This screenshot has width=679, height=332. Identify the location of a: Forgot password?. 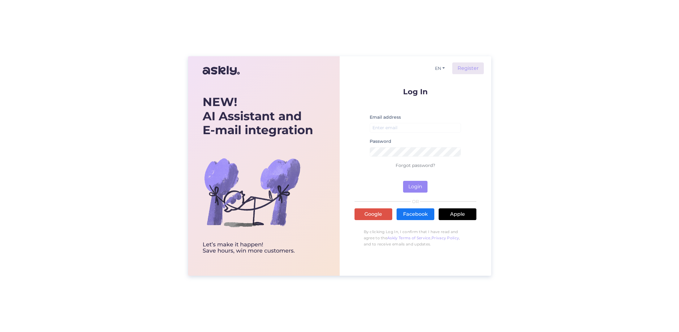
(415, 165).